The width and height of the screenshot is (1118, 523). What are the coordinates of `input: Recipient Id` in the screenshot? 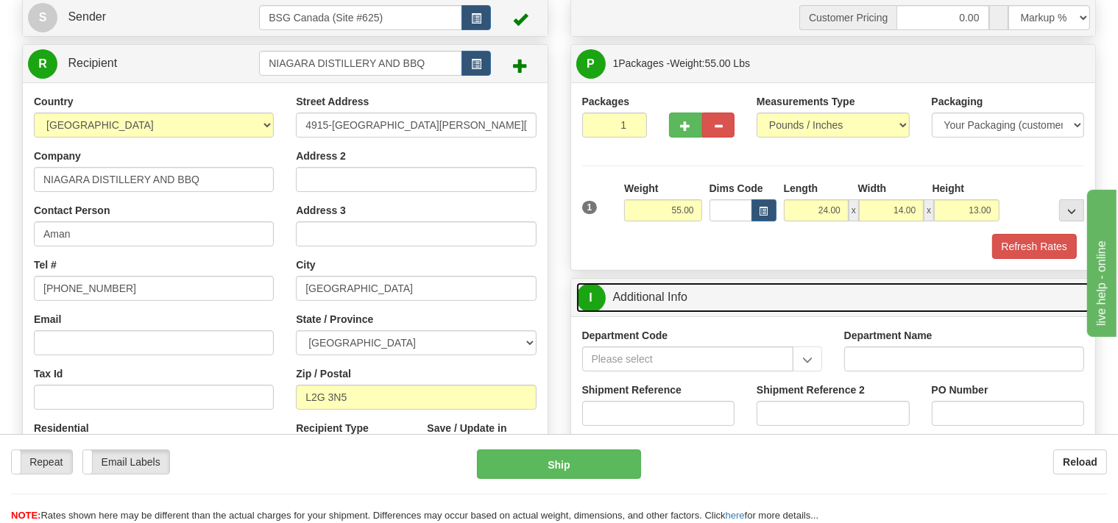 It's located at (360, 63).